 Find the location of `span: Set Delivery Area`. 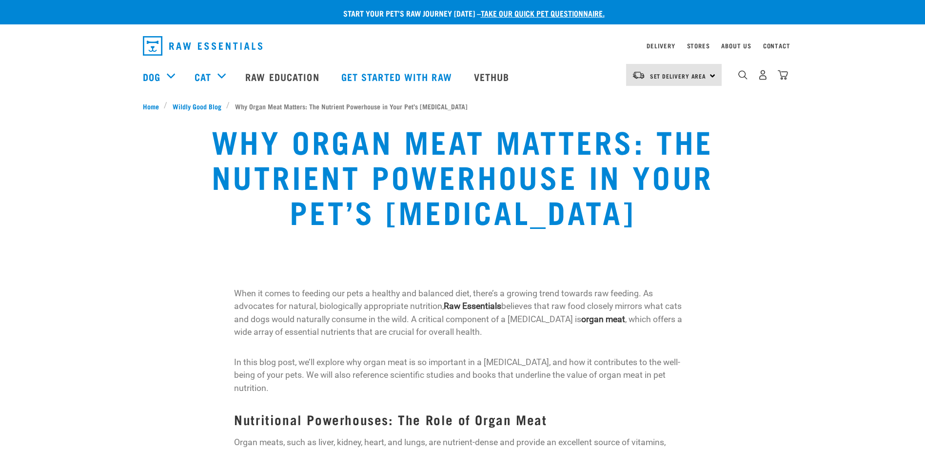

span: Set Delivery Area is located at coordinates (678, 76).